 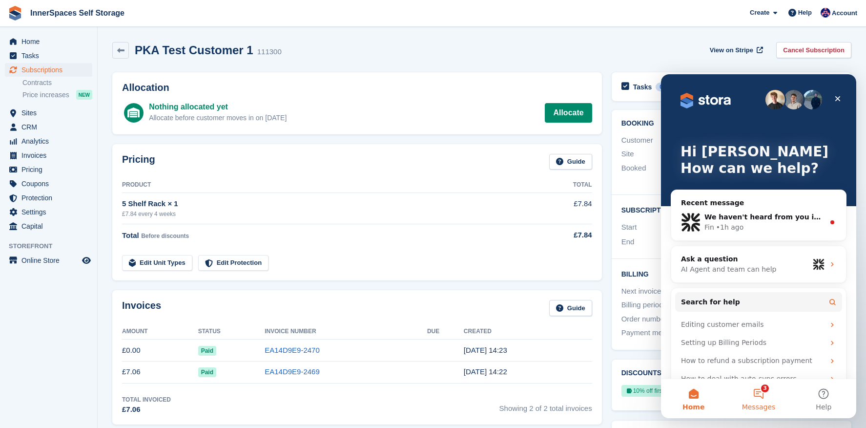 I want to click on span: Price increases, so click(x=46, y=95).